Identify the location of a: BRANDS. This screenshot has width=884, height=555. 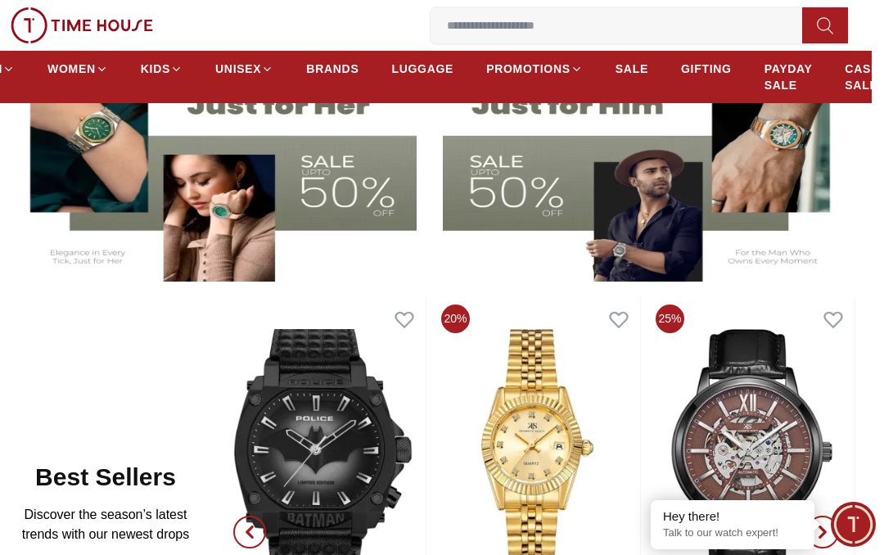
(332, 69).